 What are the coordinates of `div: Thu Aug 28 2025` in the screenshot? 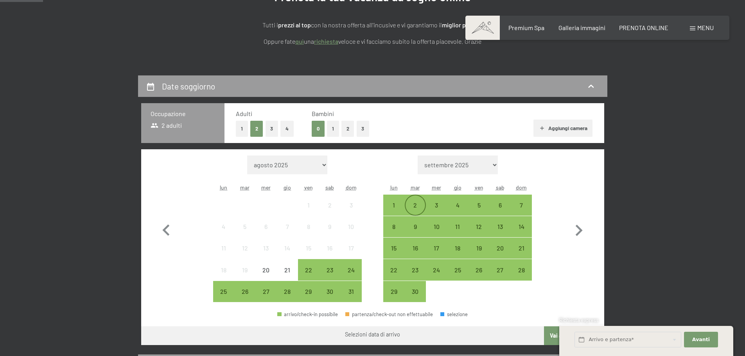 It's located at (288, 292).